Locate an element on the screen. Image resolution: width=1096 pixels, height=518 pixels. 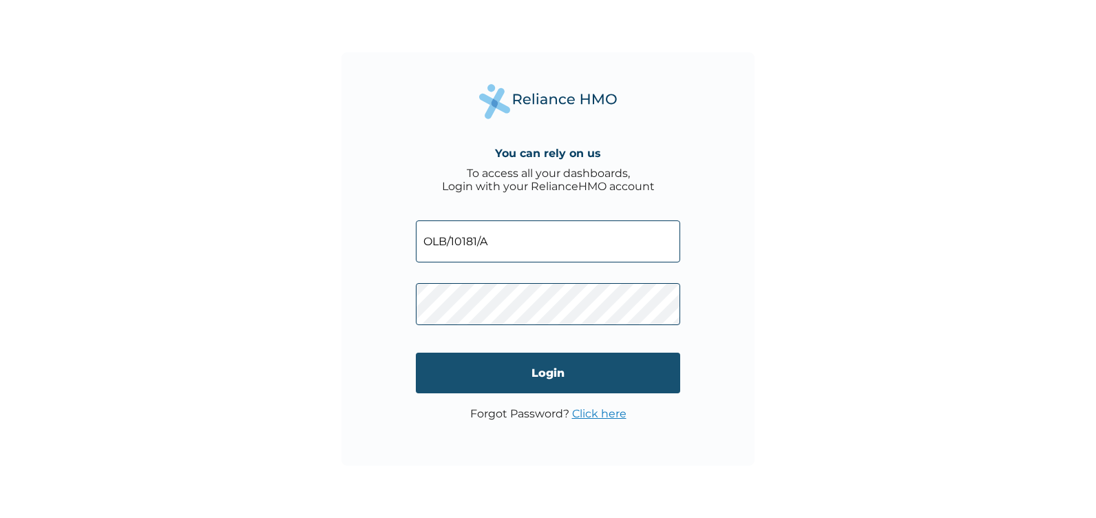
a: Click here is located at coordinates (599, 413).